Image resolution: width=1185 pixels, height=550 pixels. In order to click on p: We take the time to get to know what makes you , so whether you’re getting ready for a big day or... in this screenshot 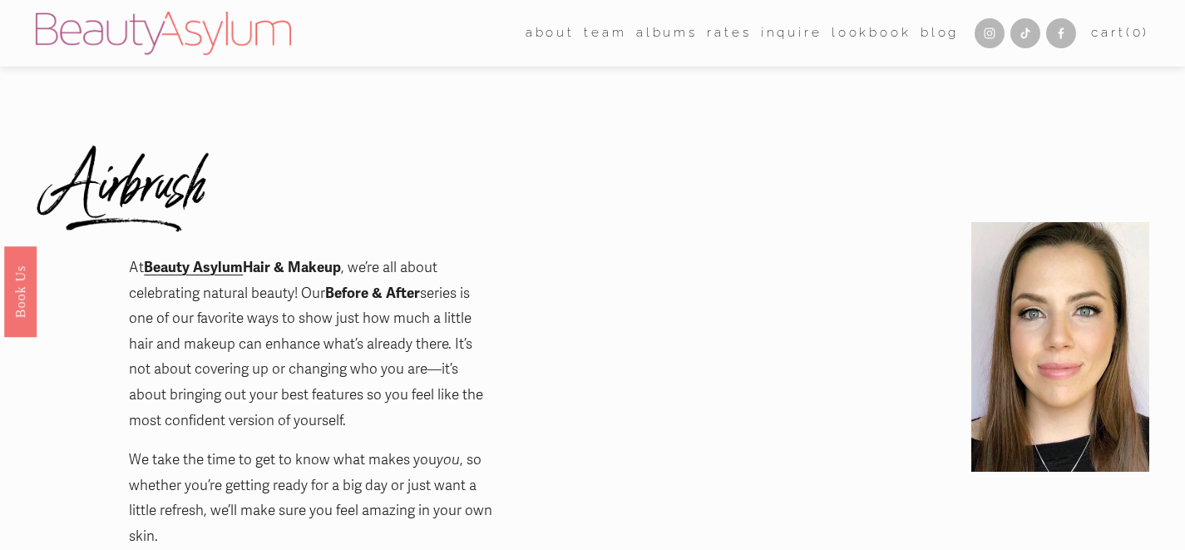, I will do `click(311, 498)`.